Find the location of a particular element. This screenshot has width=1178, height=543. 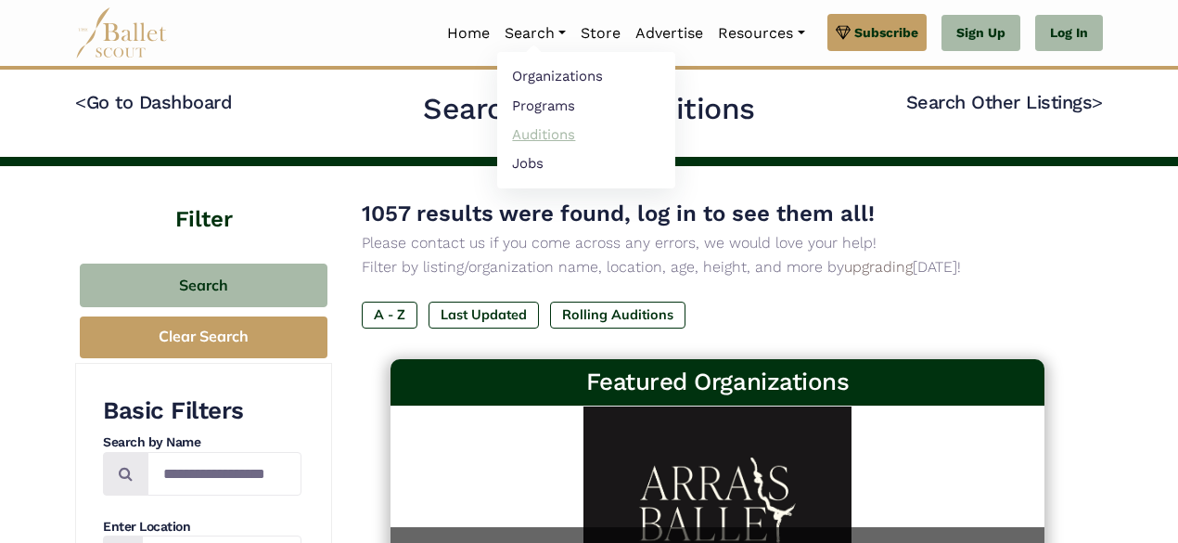

a: Log In is located at coordinates (1069, 33).